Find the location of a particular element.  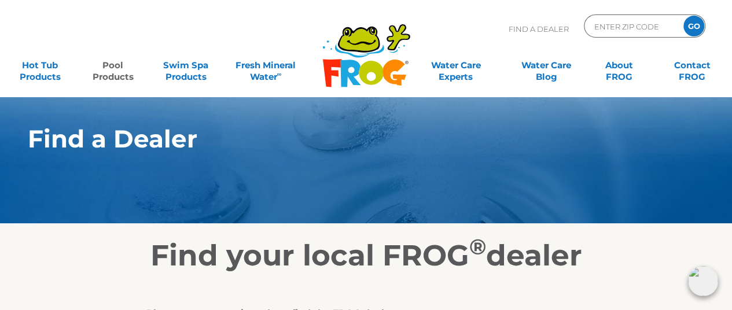

h2: Find your local FROG dealer is located at coordinates (366, 256).